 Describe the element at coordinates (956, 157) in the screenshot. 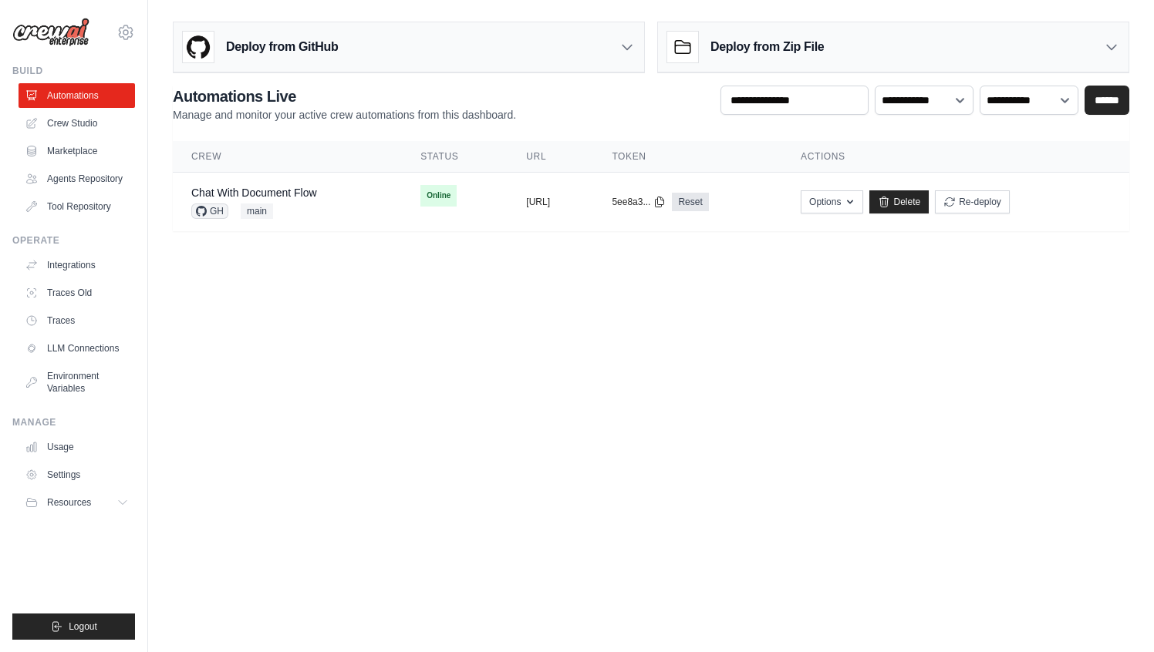

I see `th: Actions` at that location.